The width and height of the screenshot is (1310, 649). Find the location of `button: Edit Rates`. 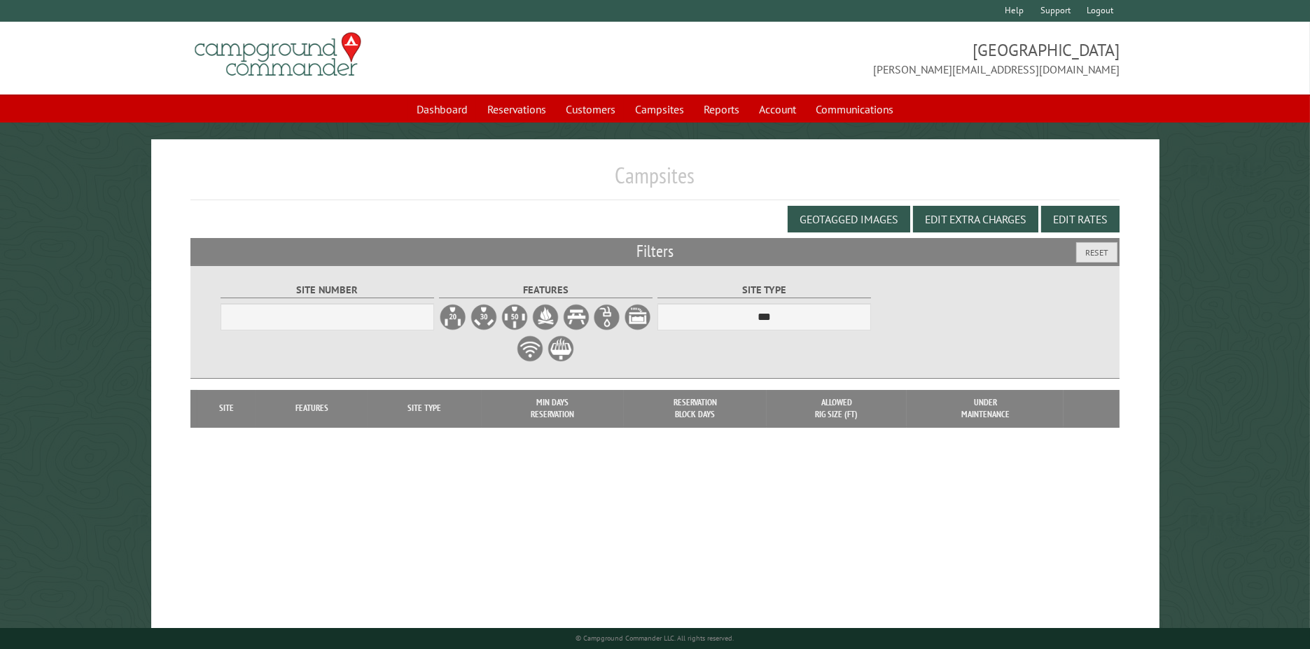

button: Edit Rates is located at coordinates (1080, 219).